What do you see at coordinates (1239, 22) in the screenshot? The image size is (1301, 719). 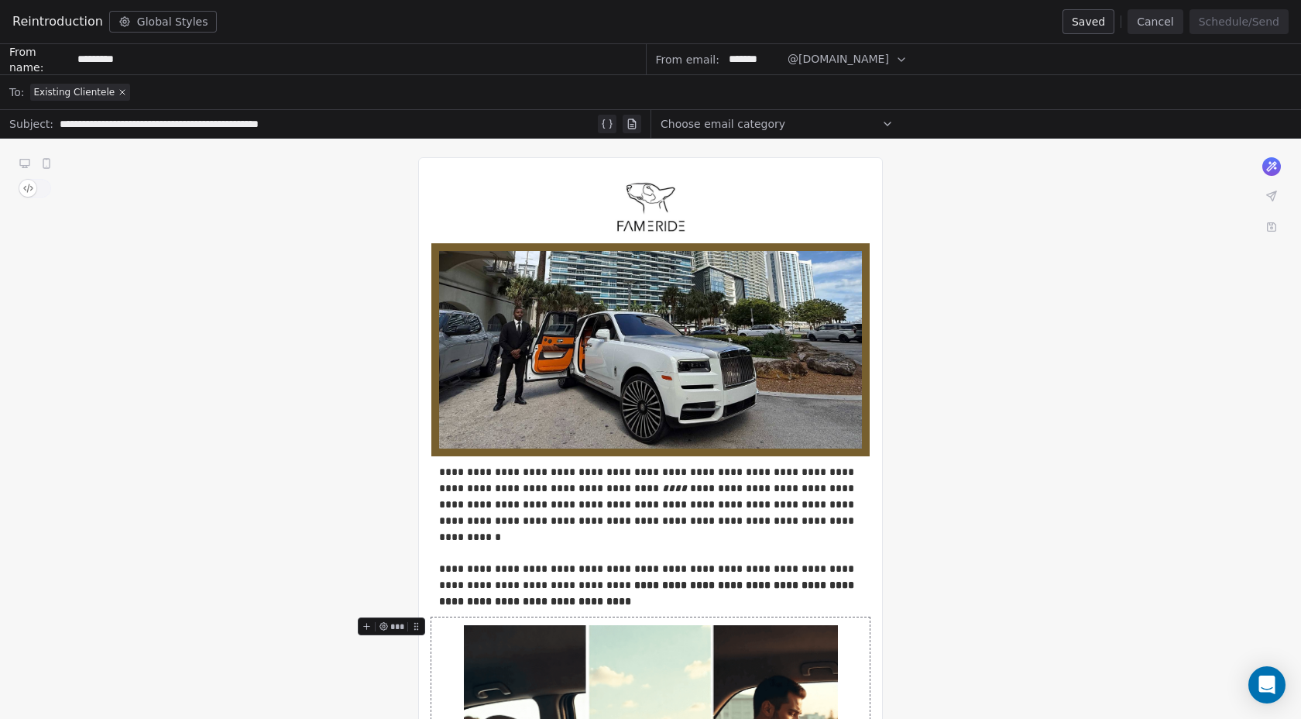 I see `button: Schedule/Send` at bounding box center [1239, 22].